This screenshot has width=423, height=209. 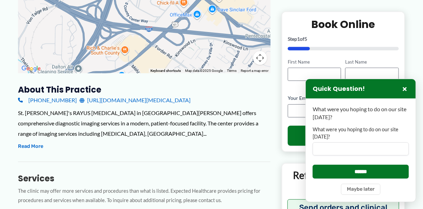 What do you see at coordinates (343, 98) in the screenshot?
I see `label: Your Email Address` at bounding box center [343, 98].